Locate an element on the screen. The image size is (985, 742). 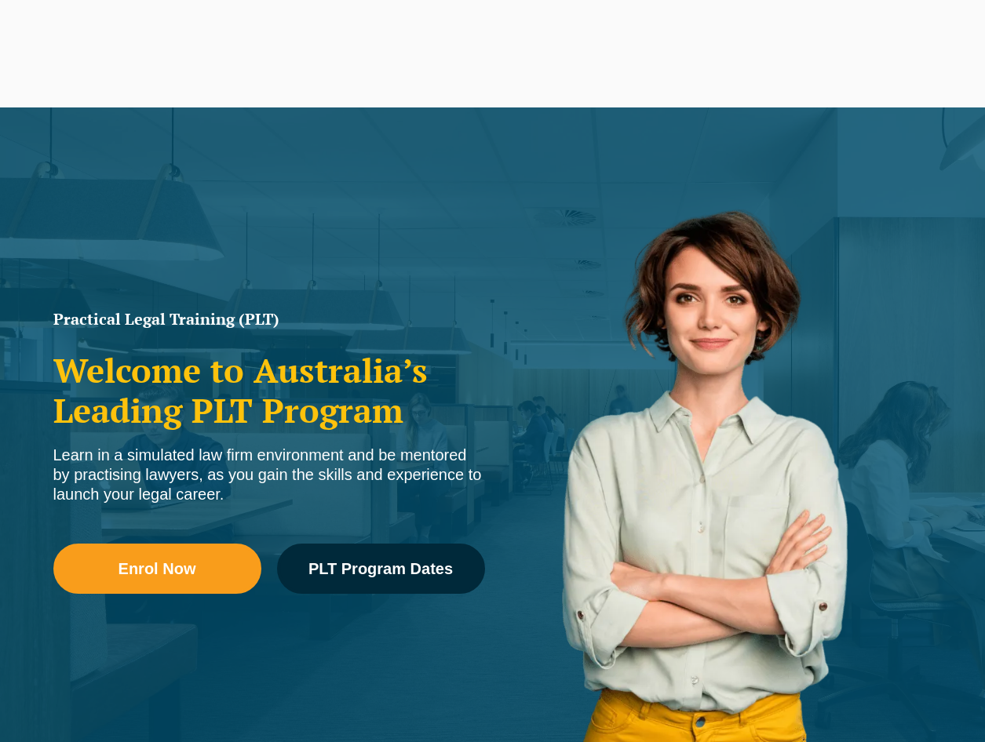
span: Enrol Now is located at coordinates (157, 569).